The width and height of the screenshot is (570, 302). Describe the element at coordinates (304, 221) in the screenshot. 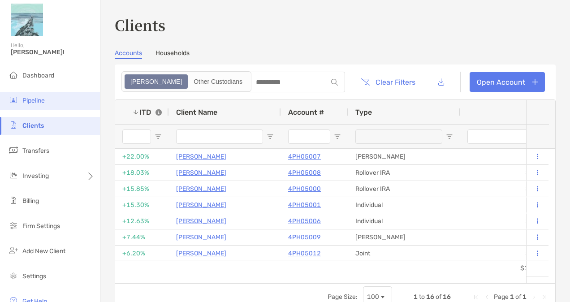

I see `p: 4PH05006` at that location.